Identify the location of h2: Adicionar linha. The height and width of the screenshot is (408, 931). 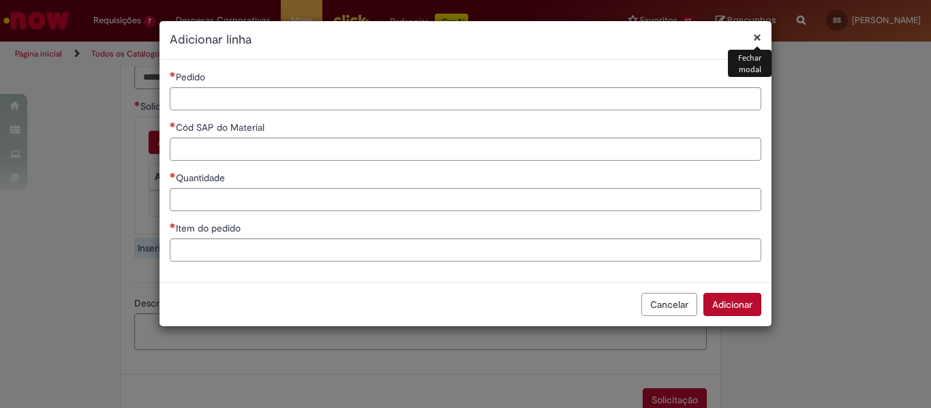
(465, 40).